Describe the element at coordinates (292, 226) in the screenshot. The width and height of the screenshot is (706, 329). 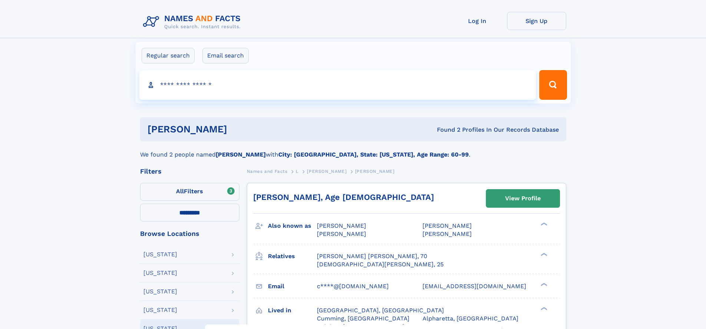
I see `h3: Also known as` at that location.